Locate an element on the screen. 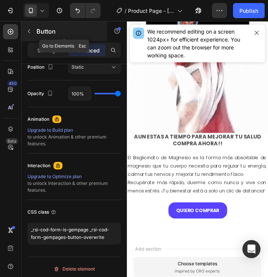 The image size is (268, 277). div: We recommend editing on a screen 1024px+ for efficient experience. You can zoom out the browser f... is located at coordinates (198, 43).